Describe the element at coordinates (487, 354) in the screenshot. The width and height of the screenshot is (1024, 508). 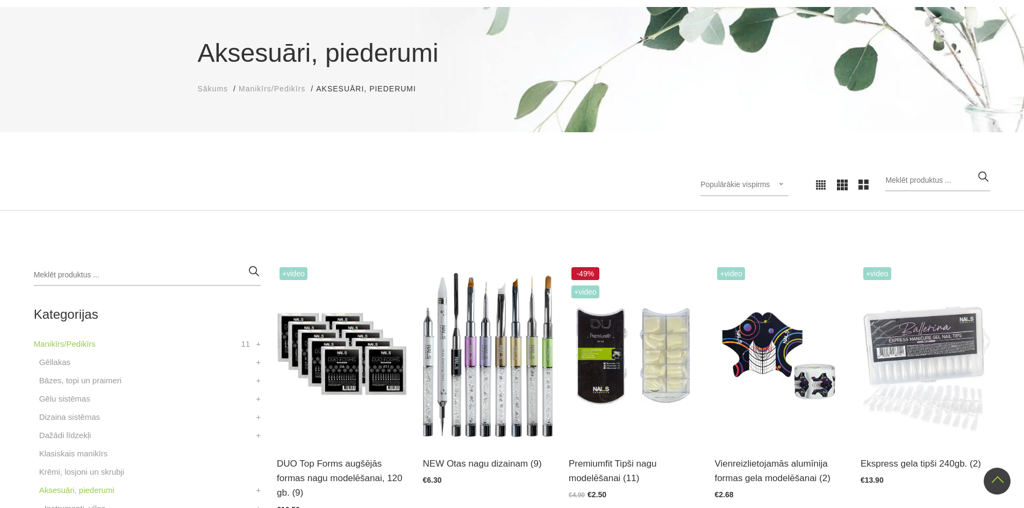
I see `a: Dažāda veida dizaina otas:- Art Magnetics tools- Spatula Tool- Fork Brush #6- Art U Slant- Oval #...` at that location.